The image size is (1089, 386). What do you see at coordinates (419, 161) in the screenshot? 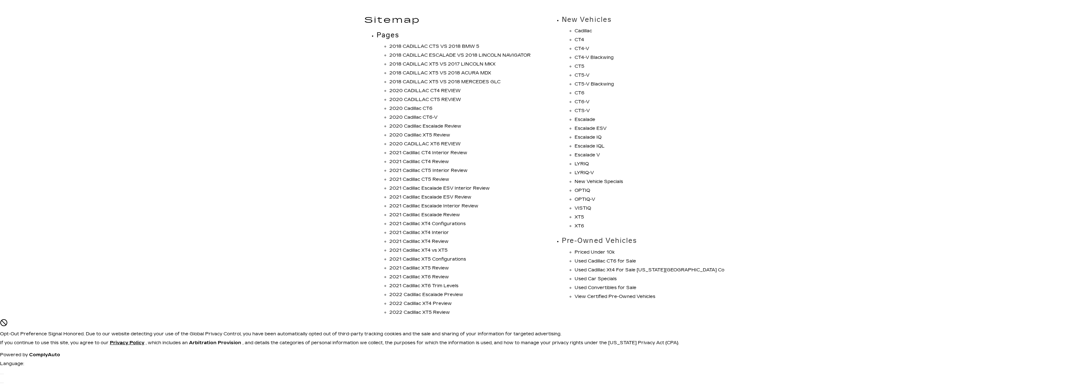
I see `a: 2021 Cadillac CT4 Review` at bounding box center [419, 161].